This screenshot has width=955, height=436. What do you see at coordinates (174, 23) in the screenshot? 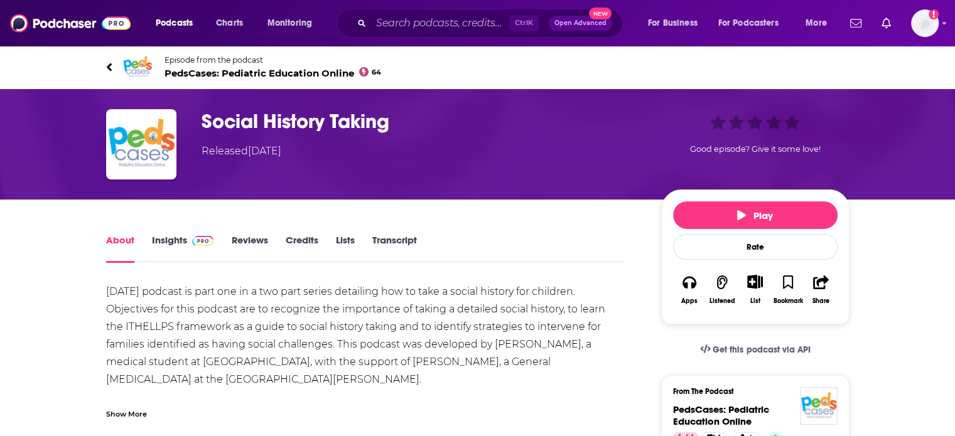
I see `span: Podcasts` at bounding box center [174, 23].